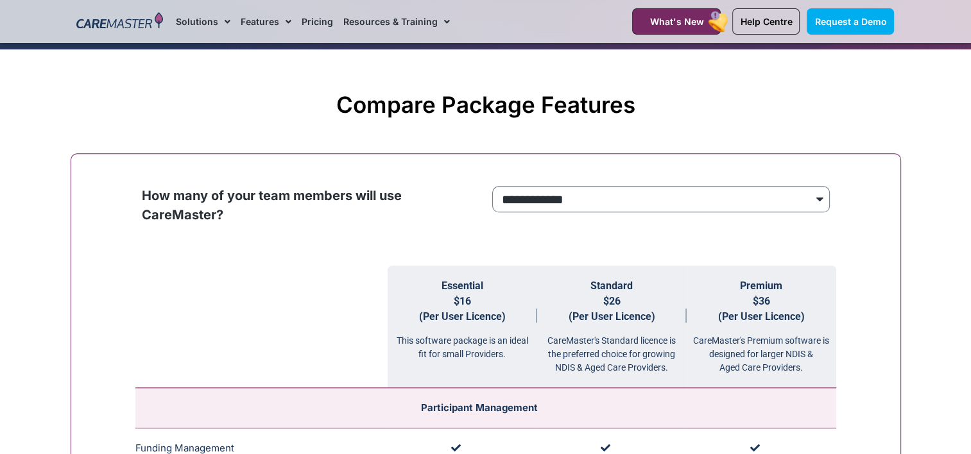 The image size is (971, 454). I want to click on a: Request a Demo, so click(850, 21).